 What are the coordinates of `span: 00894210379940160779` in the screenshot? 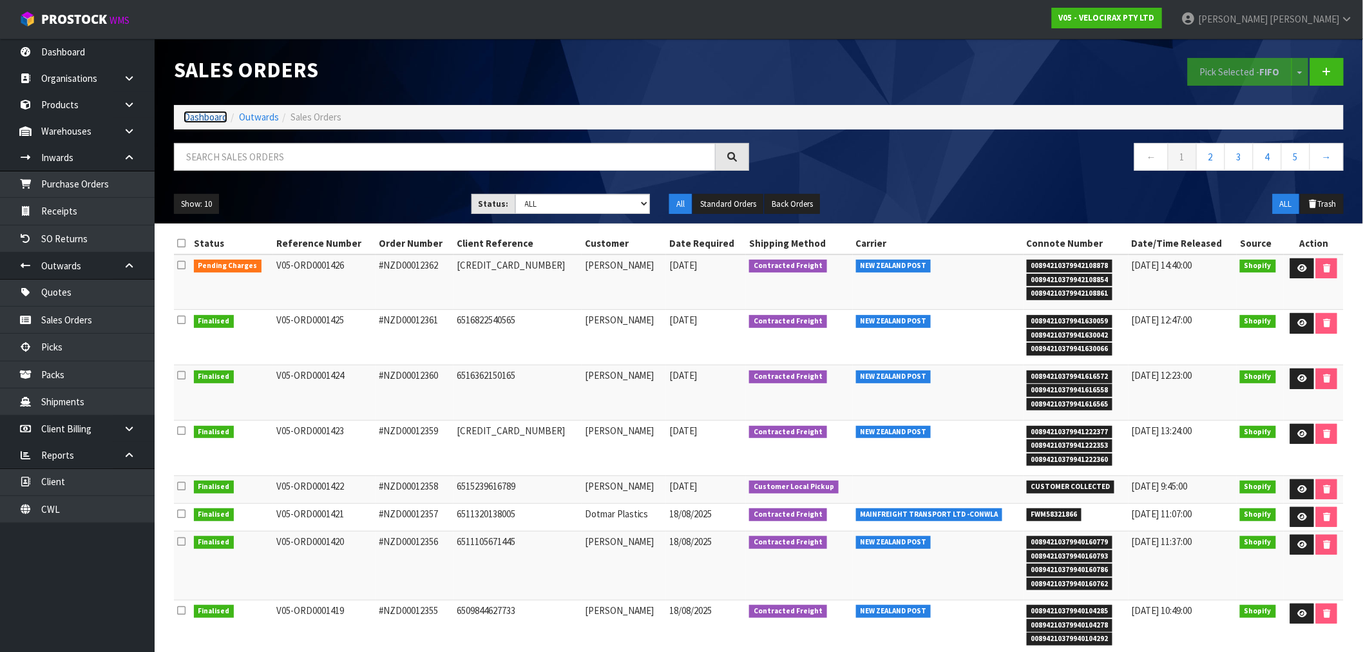 It's located at (1070, 542).